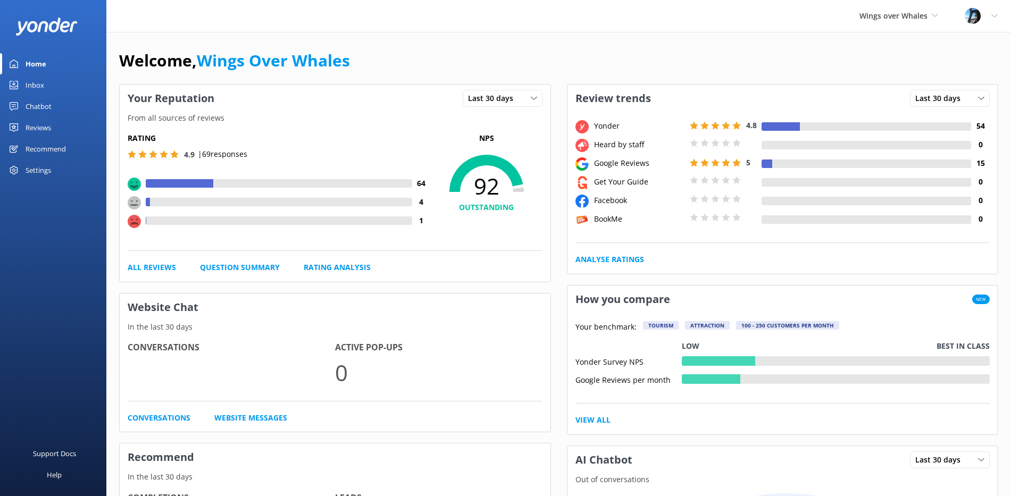 This screenshot has width=1011, height=496. Describe the element at coordinates (38, 128) in the screenshot. I see `div: Reviews` at that location.